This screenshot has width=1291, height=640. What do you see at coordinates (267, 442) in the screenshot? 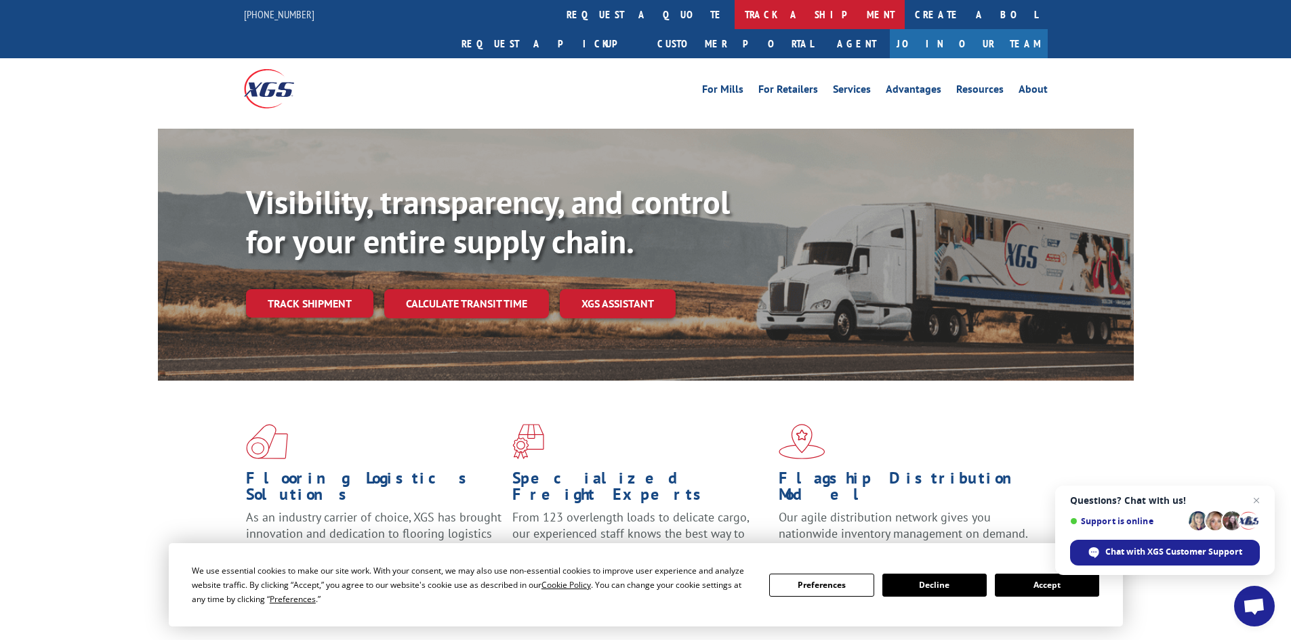
I see `img: xgs-icon-total-supply-chain-intelligence-red` at bounding box center [267, 442].